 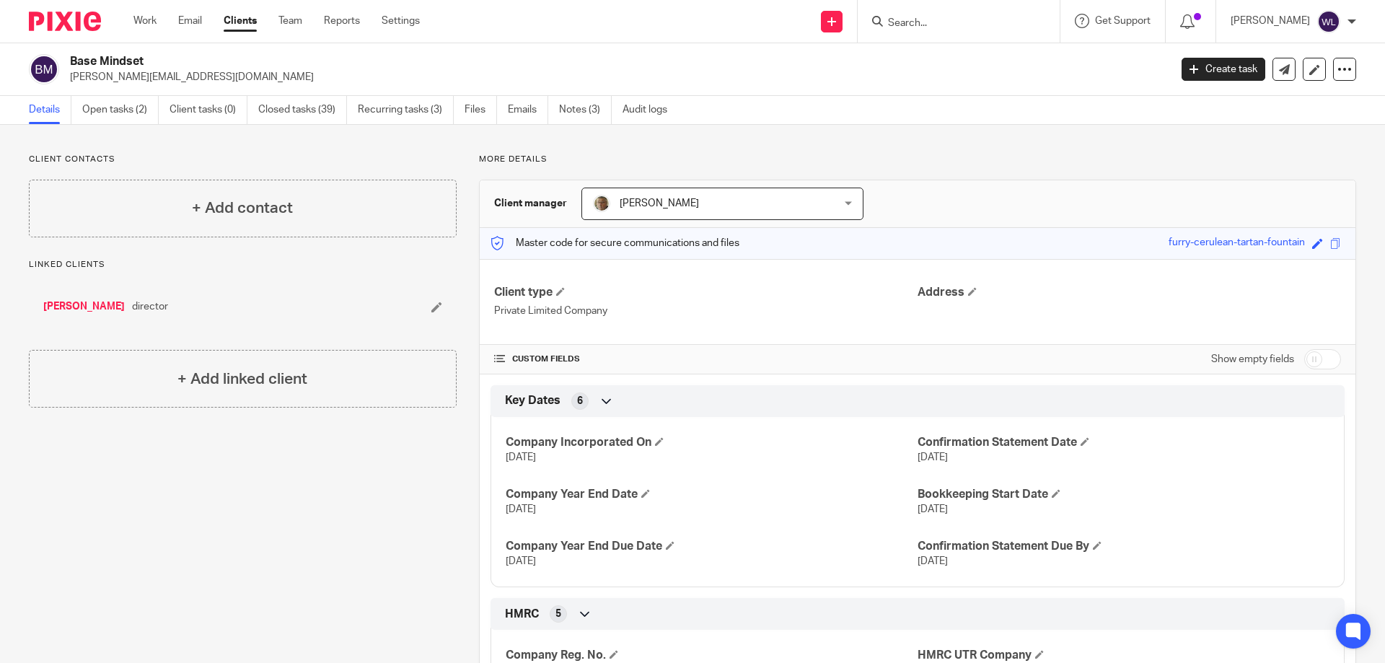 What do you see at coordinates (522, 614) in the screenshot?
I see `span: HMRC` at bounding box center [522, 614].